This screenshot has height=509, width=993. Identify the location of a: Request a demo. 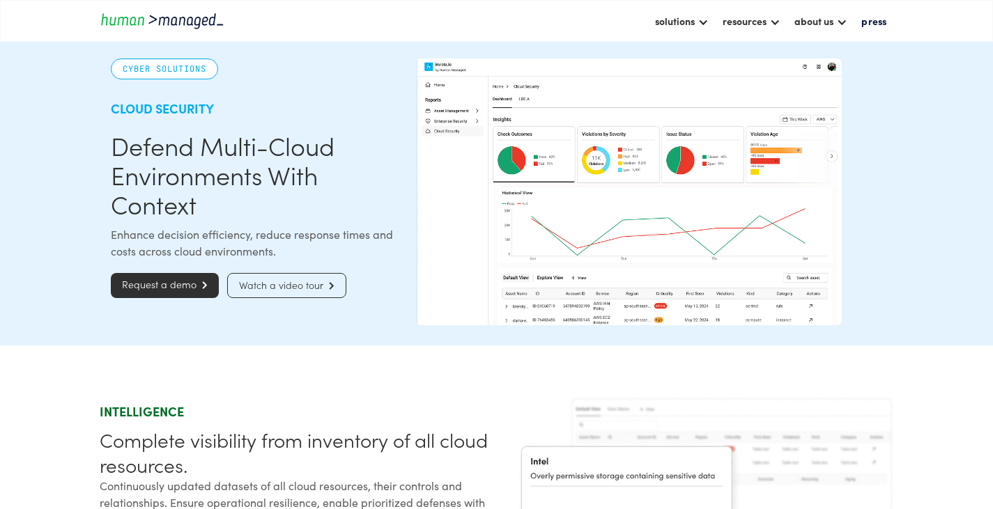
(164, 286).